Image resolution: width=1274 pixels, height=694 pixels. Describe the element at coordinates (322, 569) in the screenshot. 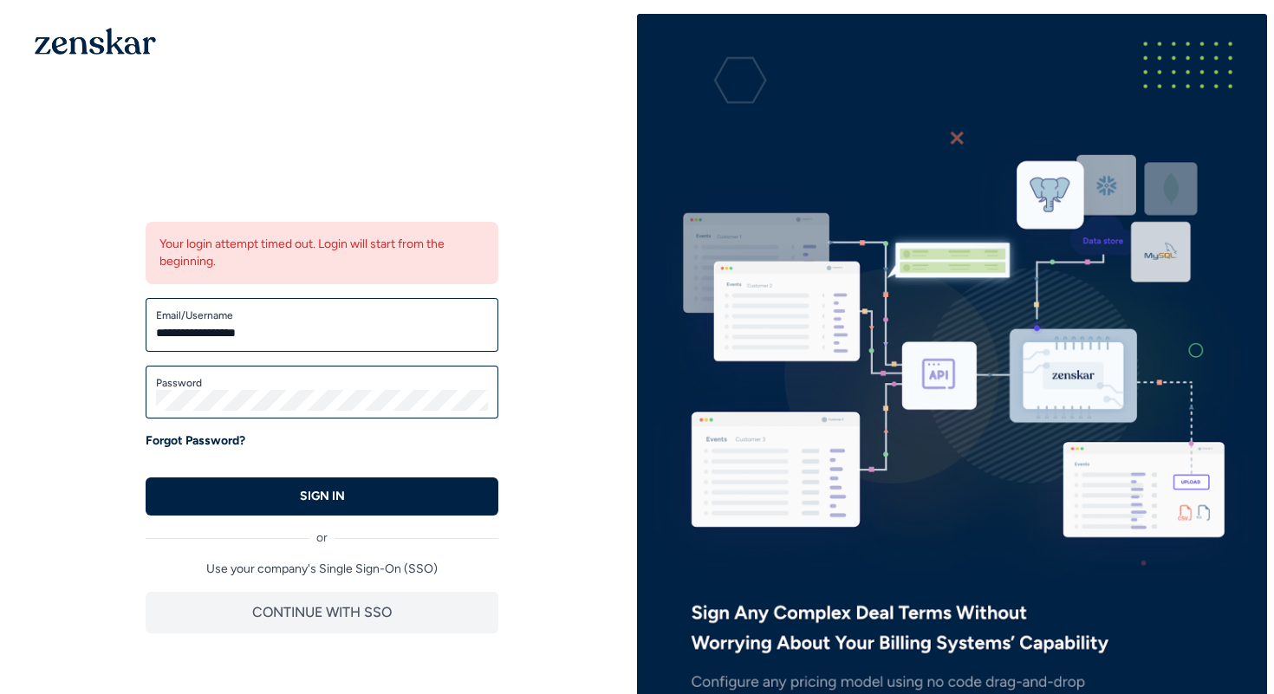

I see `p: Use your company's Single Sign-On (SSO)` at that location.